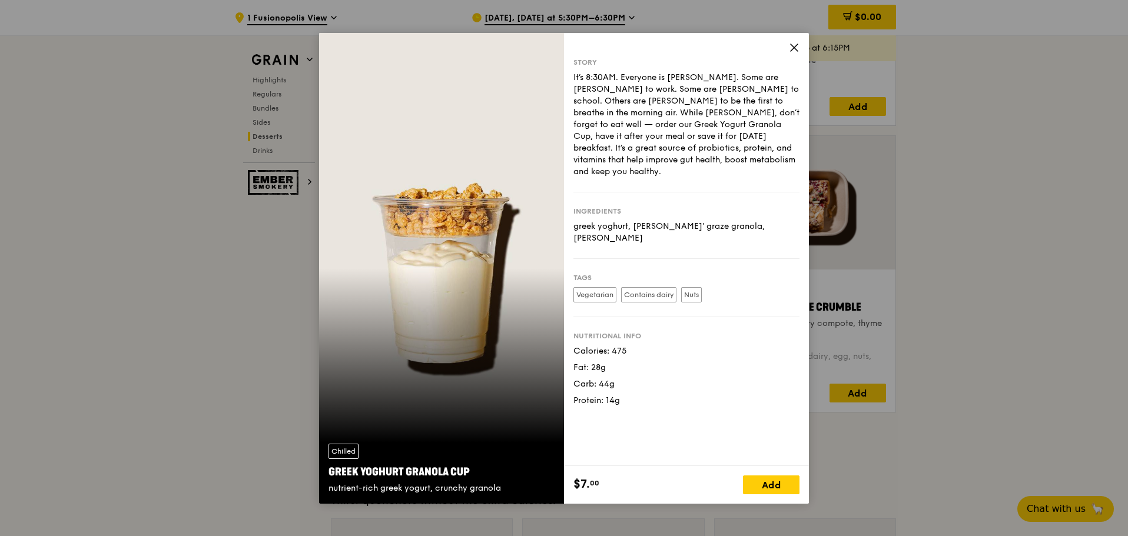 The width and height of the screenshot is (1128, 536). Describe the element at coordinates (686, 211) in the screenshot. I see `div: Ingredients` at that location.